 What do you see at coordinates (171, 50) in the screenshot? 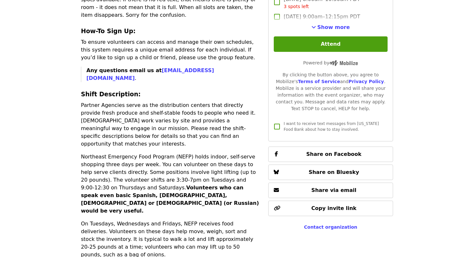
I see `p: To ensure volunteers can access and manage their own schedules, this system requires a unique ema...` at bounding box center [171, 50].